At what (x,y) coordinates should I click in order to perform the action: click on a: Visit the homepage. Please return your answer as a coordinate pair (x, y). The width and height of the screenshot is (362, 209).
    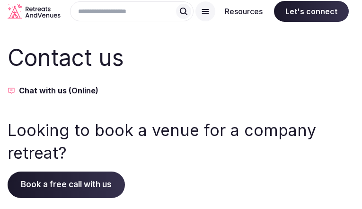
    Looking at the image, I should click on (34, 11).